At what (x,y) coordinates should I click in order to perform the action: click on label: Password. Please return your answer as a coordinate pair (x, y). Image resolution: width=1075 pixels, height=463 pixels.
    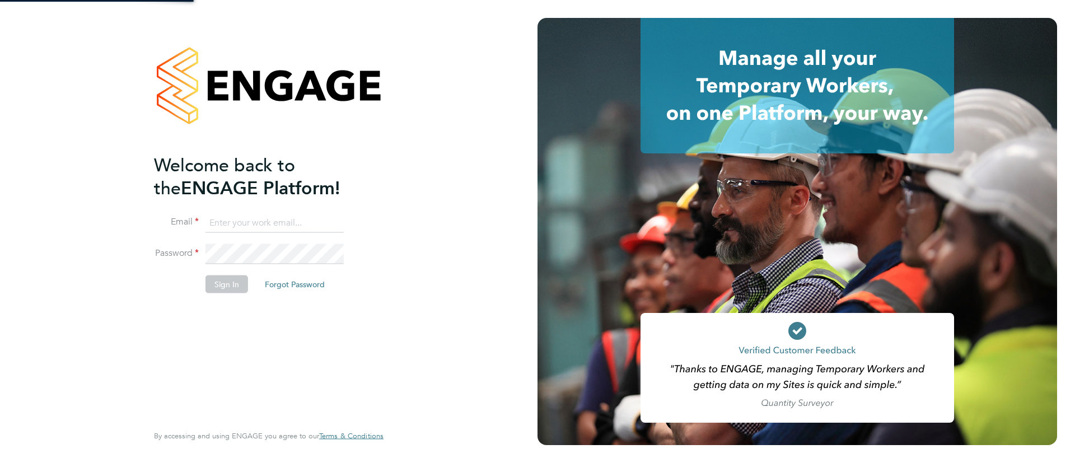
    Looking at the image, I should click on (176, 253).